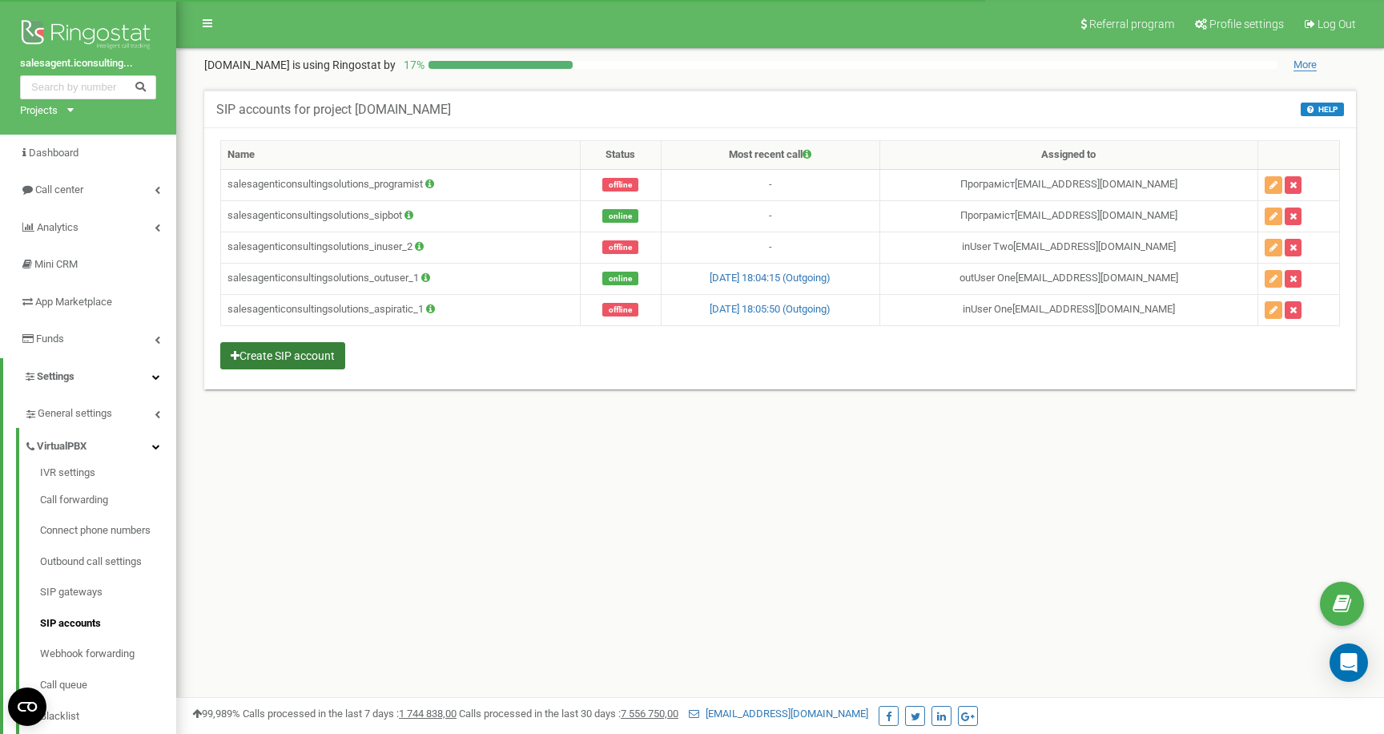  What do you see at coordinates (1246, 24) in the screenshot?
I see `span: Profile settings` at bounding box center [1246, 24].